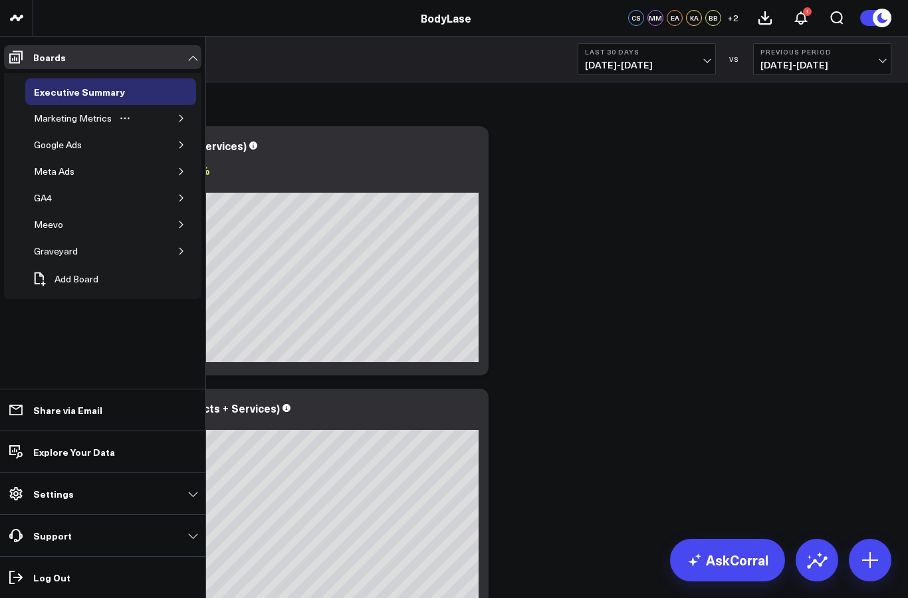 The height and width of the screenshot is (598, 908). What do you see at coordinates (66, 251) in the screenshot?
I see `a: GraveyardOpen board menu` at bounding box center [66, 251].